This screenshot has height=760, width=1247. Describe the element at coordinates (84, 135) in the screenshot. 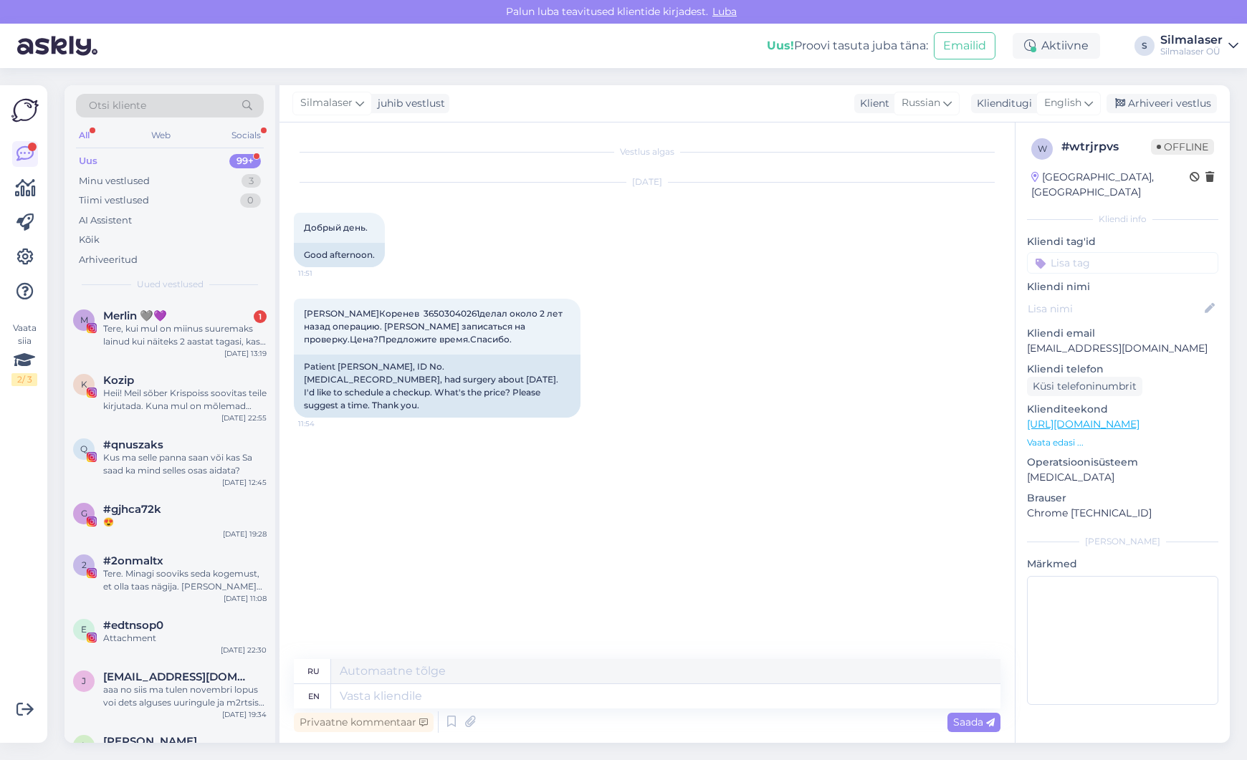

I see `div: All` at that location.